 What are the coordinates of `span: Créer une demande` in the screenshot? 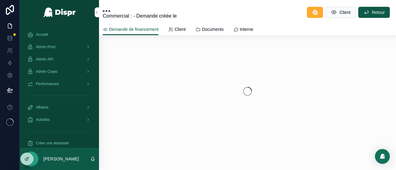 It's located at (52, 143).